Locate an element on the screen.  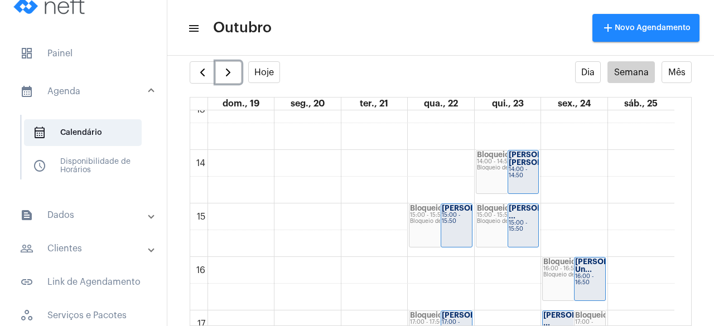
a: 24 de outubro de 2025 is located at coordinates (574, 104).